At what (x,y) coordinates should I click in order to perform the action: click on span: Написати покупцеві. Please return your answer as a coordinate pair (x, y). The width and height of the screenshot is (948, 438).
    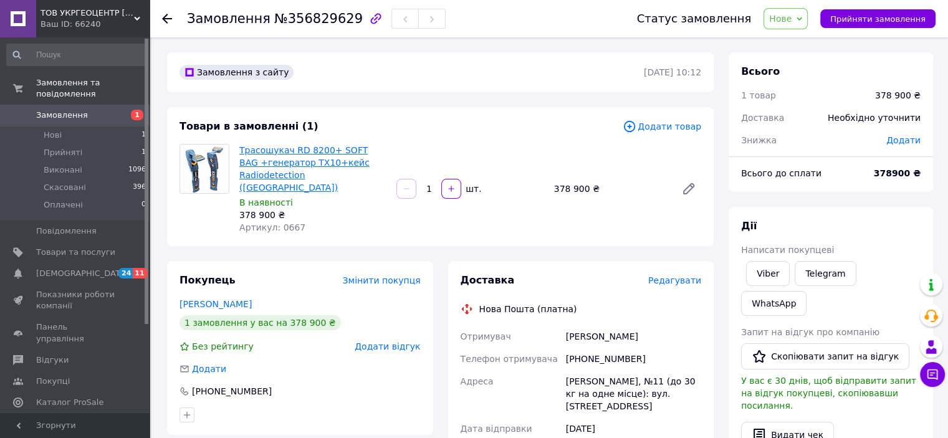
    Looking at the image, I should click on (788, 250).